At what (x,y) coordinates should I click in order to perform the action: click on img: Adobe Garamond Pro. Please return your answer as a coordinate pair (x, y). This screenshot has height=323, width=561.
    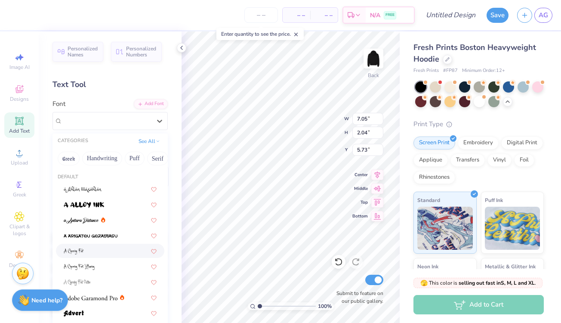
    Looking at the image, I should click on (90, 298).